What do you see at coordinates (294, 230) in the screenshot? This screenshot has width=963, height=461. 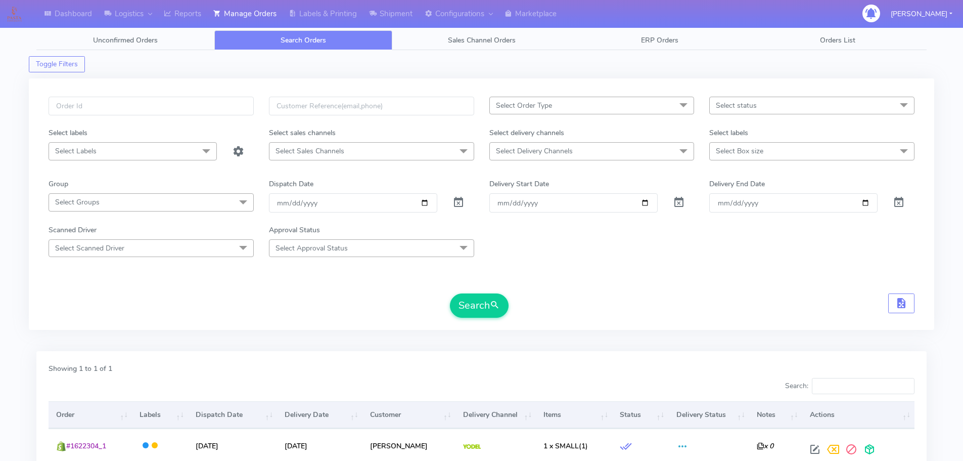 I see `label: Approval Status` at bounding box center [294, 230].